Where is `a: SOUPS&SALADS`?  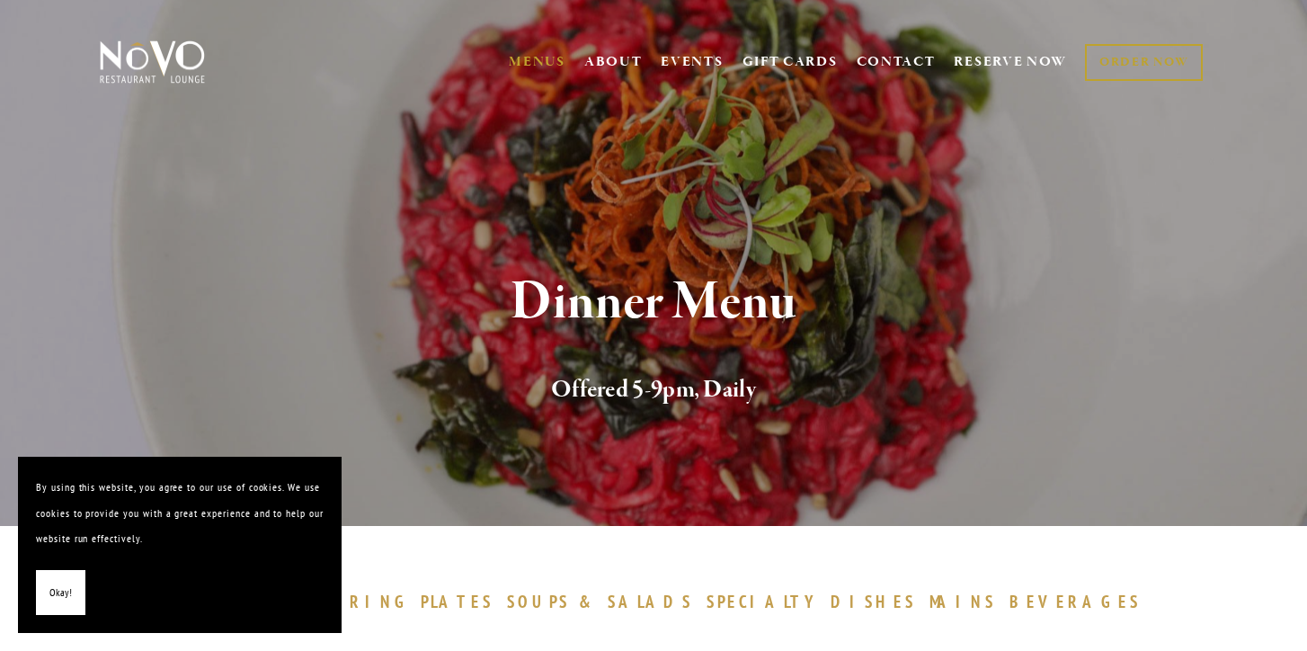
a: SOUPS&SALADS is located at coordinates (604, 601).